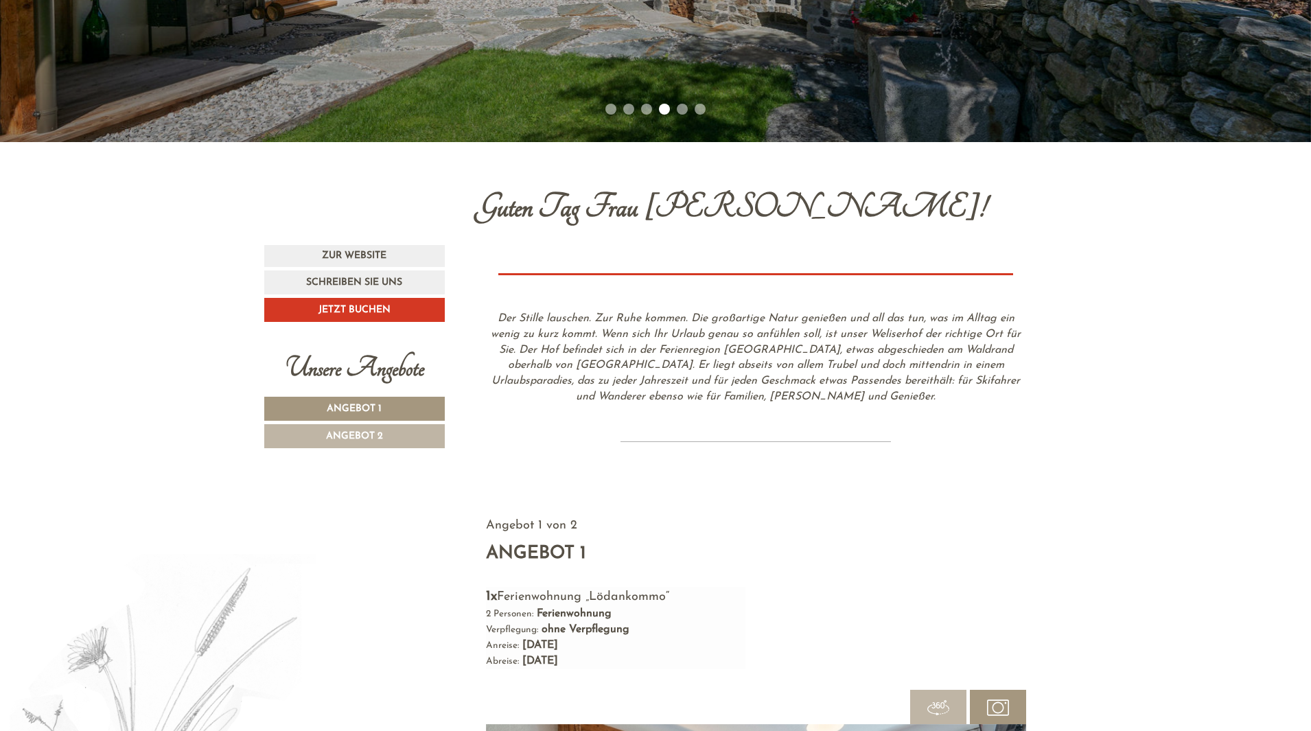  What do you see at coordinates (354, 310) in the screenshot?
I see `a: Jetzt buchen` at bounding box center [354, 310].